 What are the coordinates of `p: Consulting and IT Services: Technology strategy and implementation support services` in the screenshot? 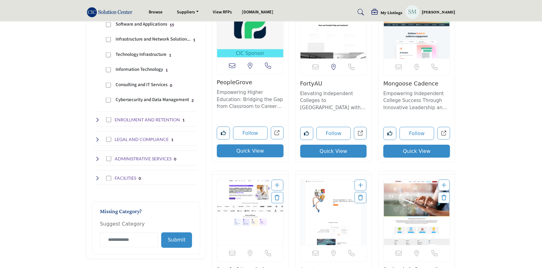 It's located at (142, 85).